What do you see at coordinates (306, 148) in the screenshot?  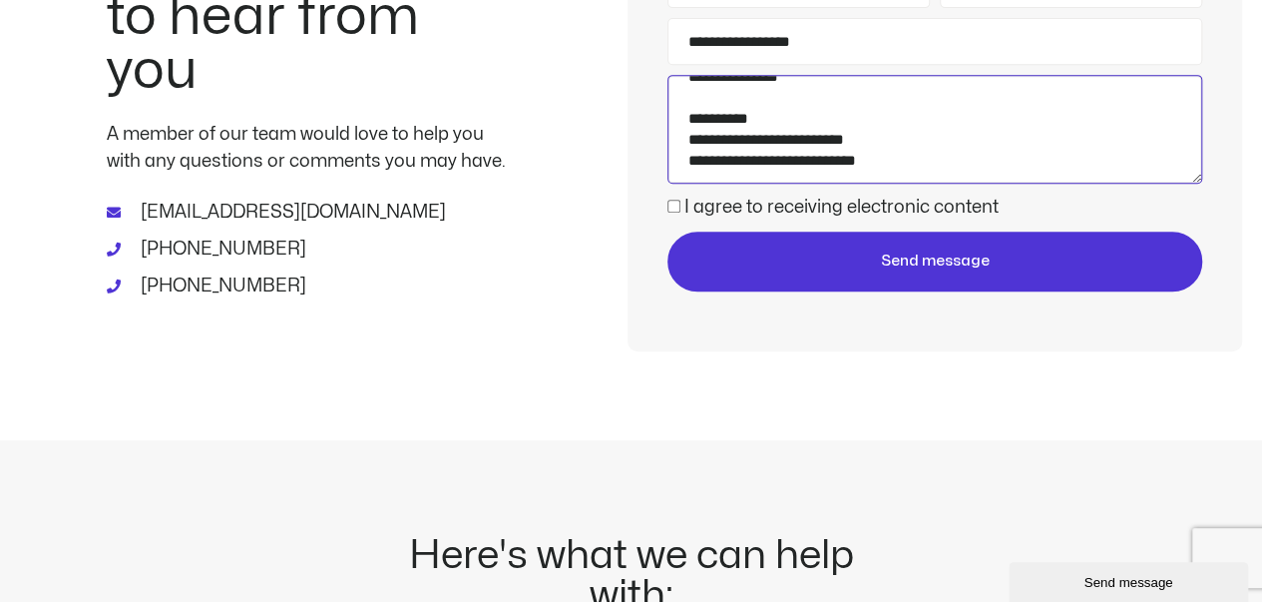 I see `p: A member of our team would love to help you with any questions or comments you may have.` at bounding box center [306, 148].